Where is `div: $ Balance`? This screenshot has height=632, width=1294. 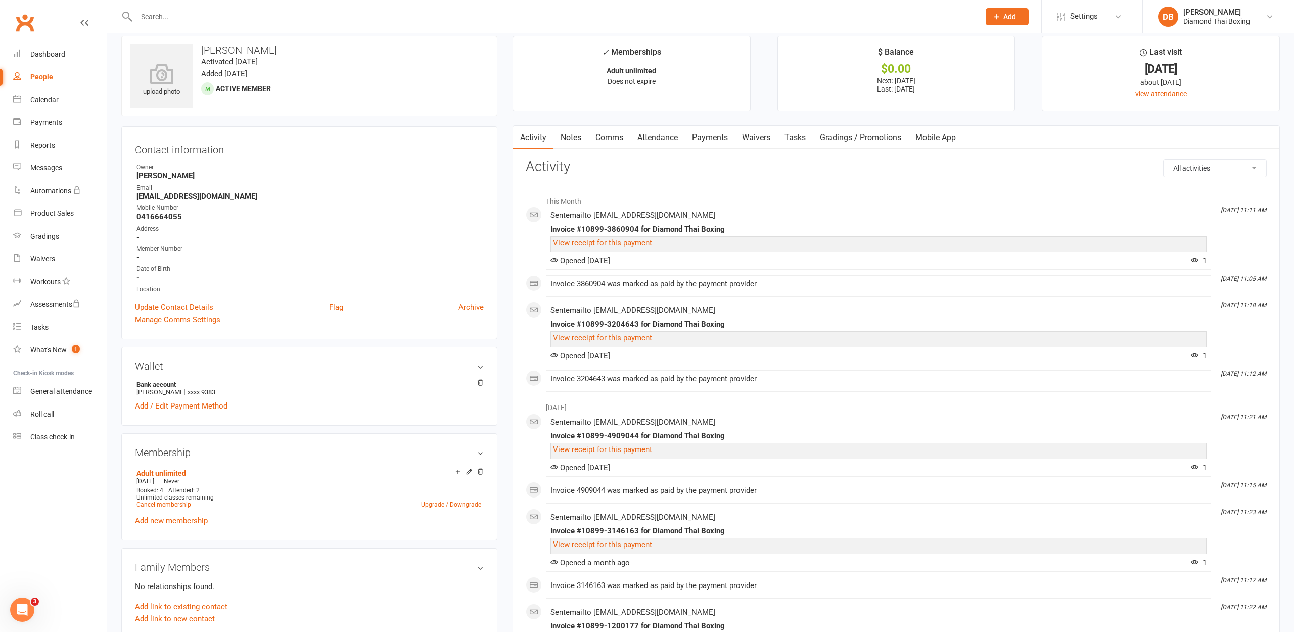 div: $ Balance is located at coordinates (896, 55).